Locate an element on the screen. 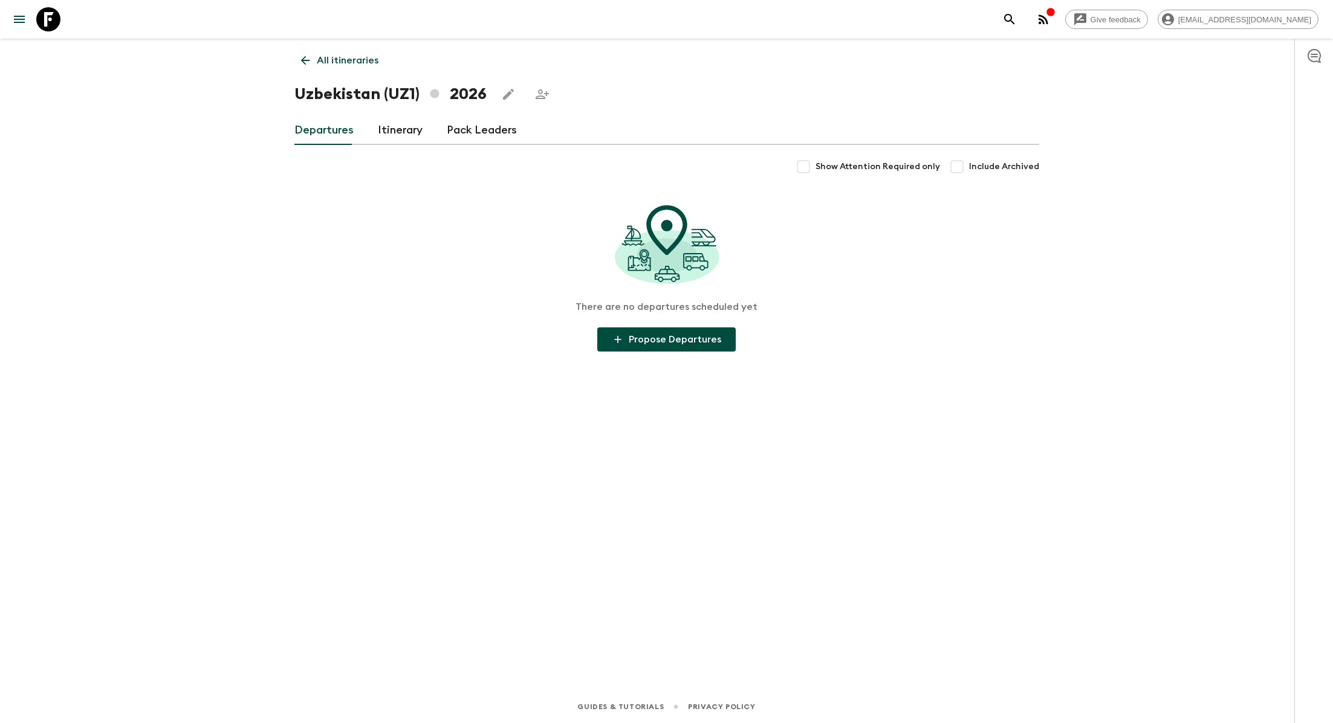 Image resolution: width=1333 pixels, height=723 pixels. span: Give feedback is located at coordinates (1115, 19).